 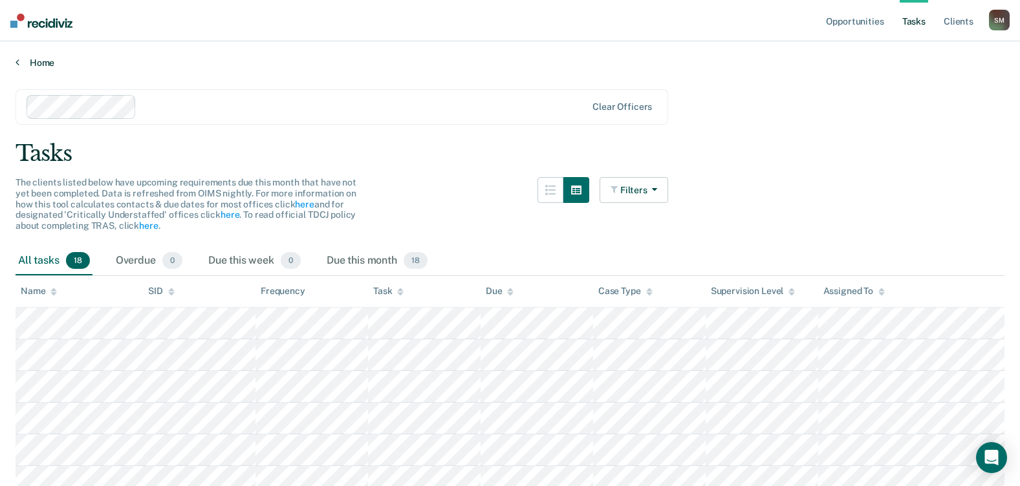 What do you see at coordinates (39, 291) in the screenshot?
I see `div: Name` at bounding box center [39, 291].